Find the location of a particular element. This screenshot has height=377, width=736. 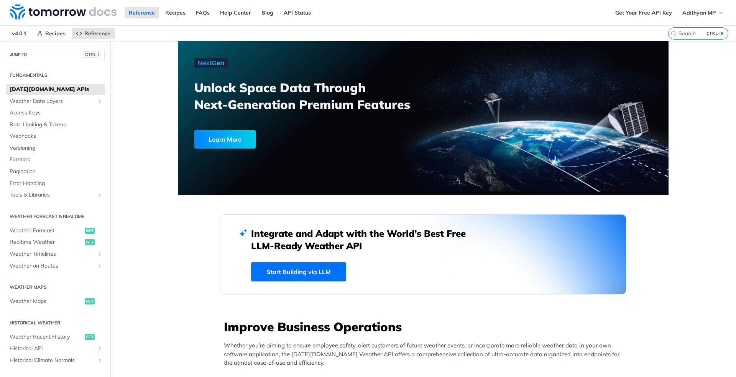

span: Access Keys is located at coordinates (56, 113).